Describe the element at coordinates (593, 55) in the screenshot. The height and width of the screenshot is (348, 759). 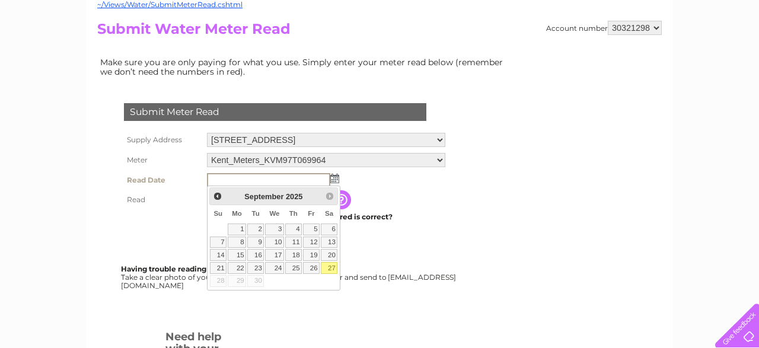
I see `a: Energy` at that location.